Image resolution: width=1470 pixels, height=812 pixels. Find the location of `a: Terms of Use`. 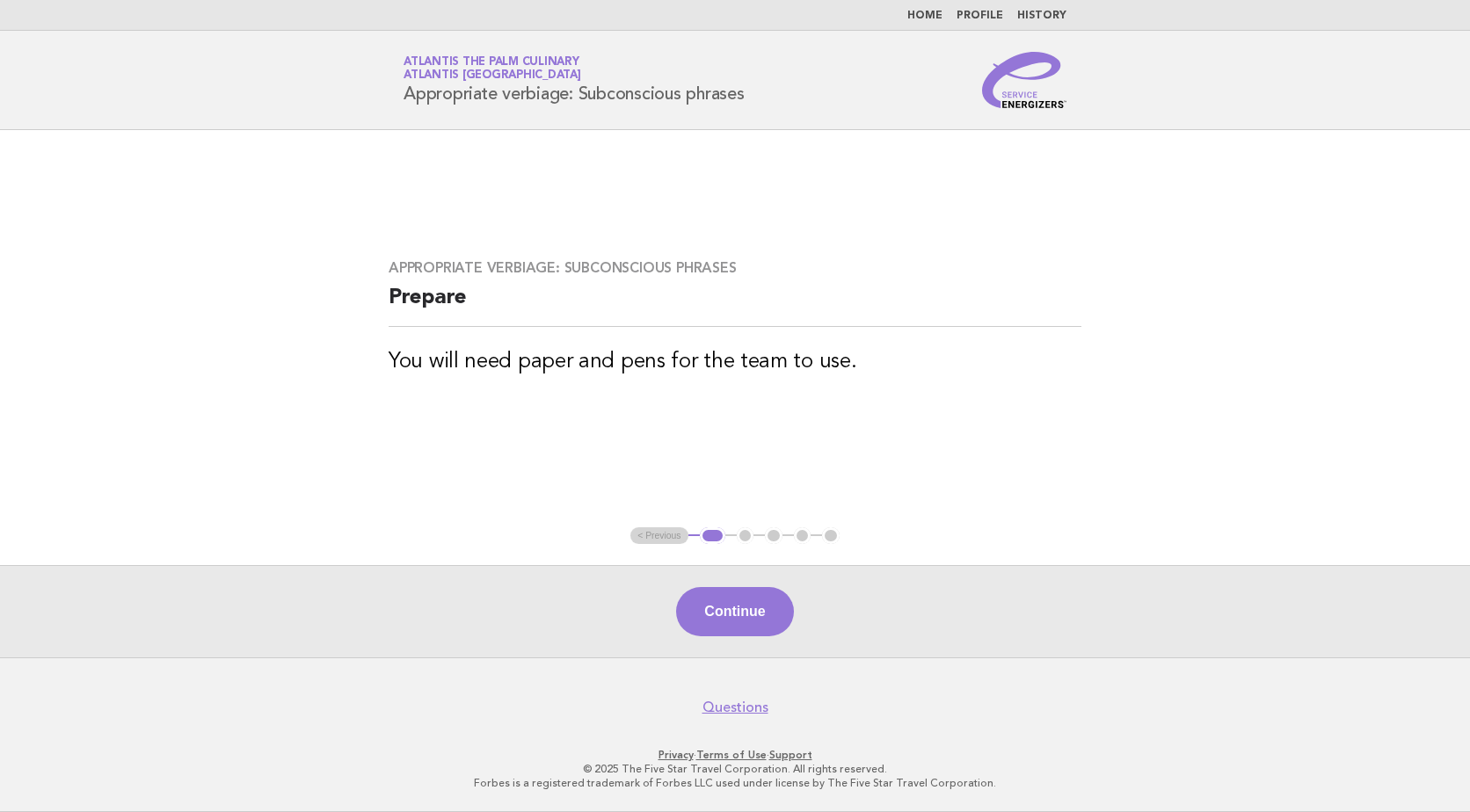

a: Terms of Use is located at coordinates (731, 754).